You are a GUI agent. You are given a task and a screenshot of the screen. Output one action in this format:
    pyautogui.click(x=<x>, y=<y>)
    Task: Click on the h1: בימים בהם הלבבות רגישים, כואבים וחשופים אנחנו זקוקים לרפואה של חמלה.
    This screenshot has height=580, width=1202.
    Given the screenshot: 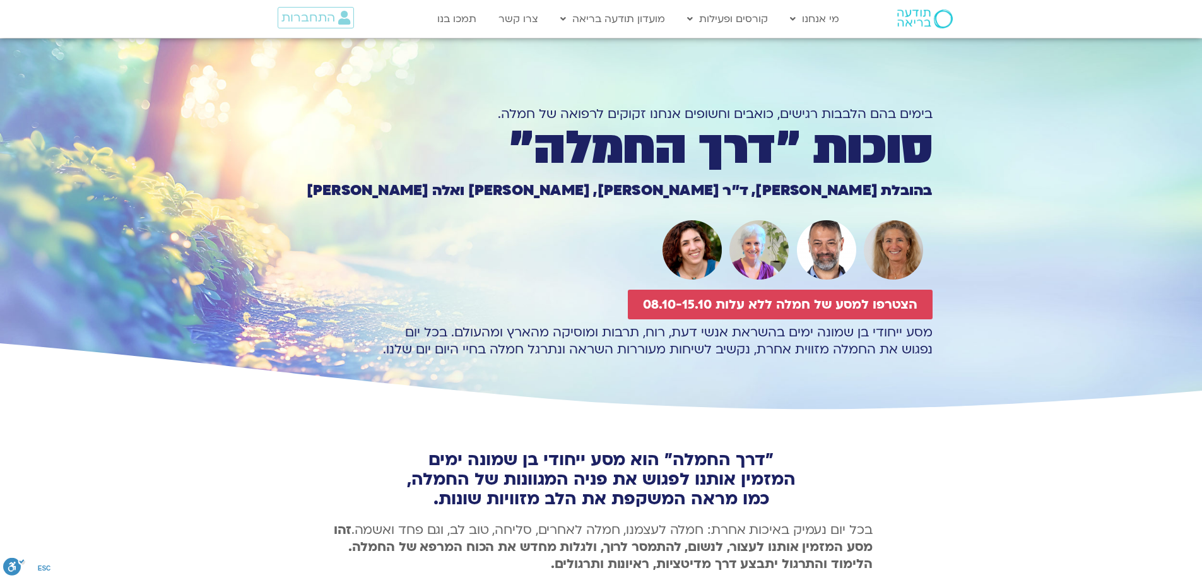 What is the action you would take?
    pyautogui.click(x=601, y=114)
    